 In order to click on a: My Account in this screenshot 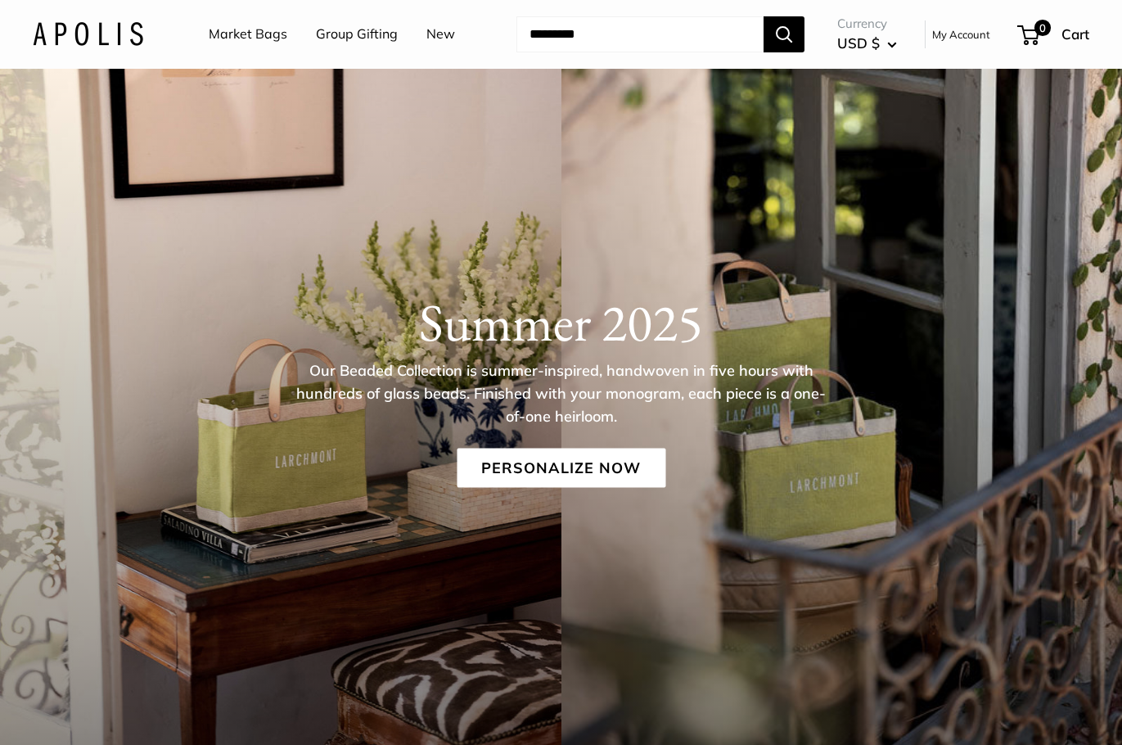, I will do `click(961, 34)`.